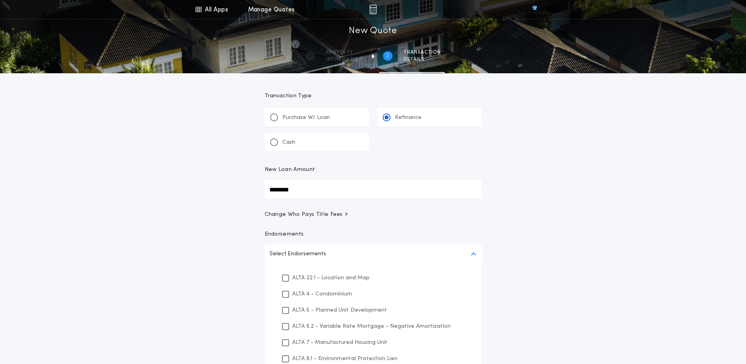 Image resolution: width=746 pixels, height=364 pixels. I want to click on span: information, so click(344, 59).